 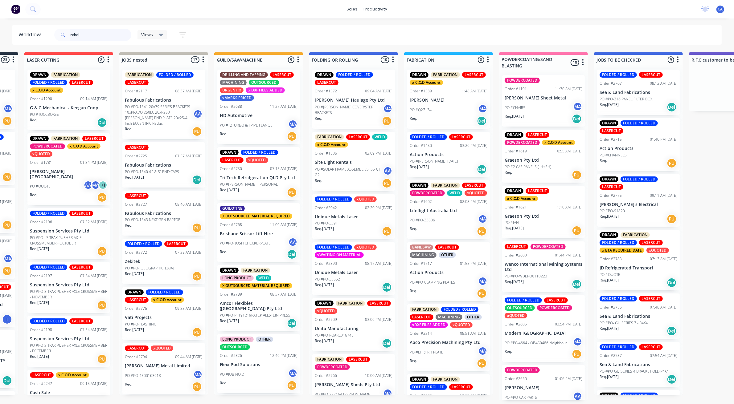 I want to click on p: Zekitek, so click(x=164, y=262).